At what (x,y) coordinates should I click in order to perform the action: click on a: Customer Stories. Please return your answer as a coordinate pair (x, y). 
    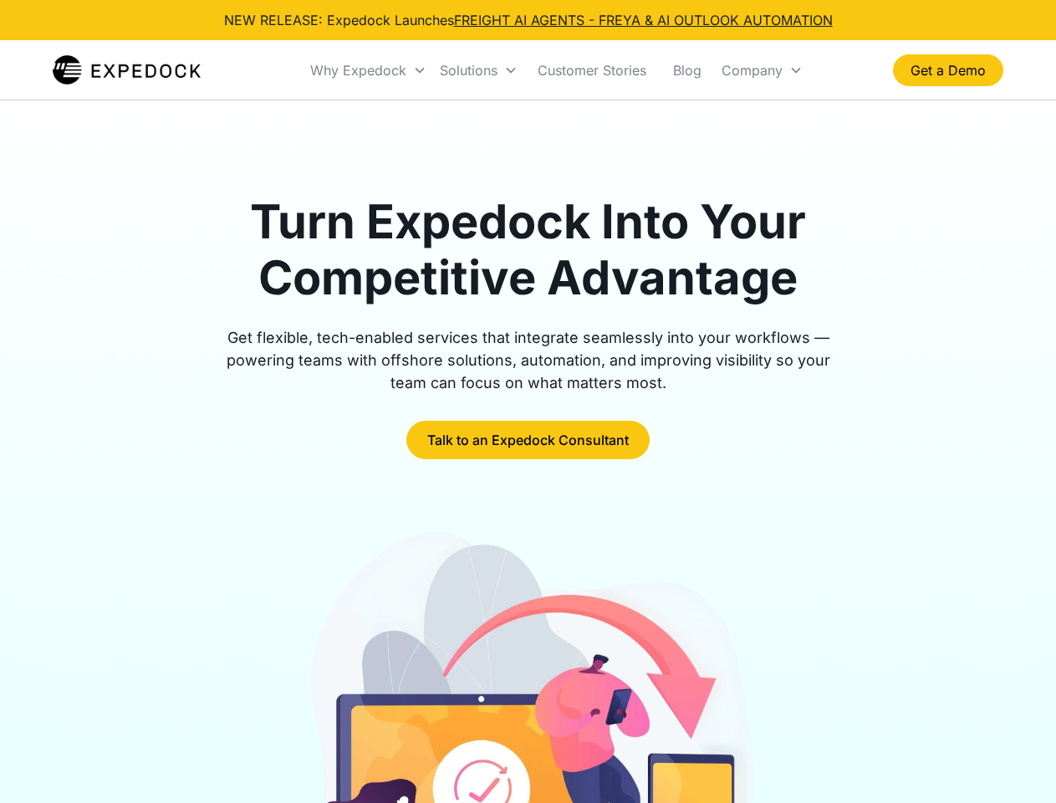
    Looking at the image, I should click on (592, 70).